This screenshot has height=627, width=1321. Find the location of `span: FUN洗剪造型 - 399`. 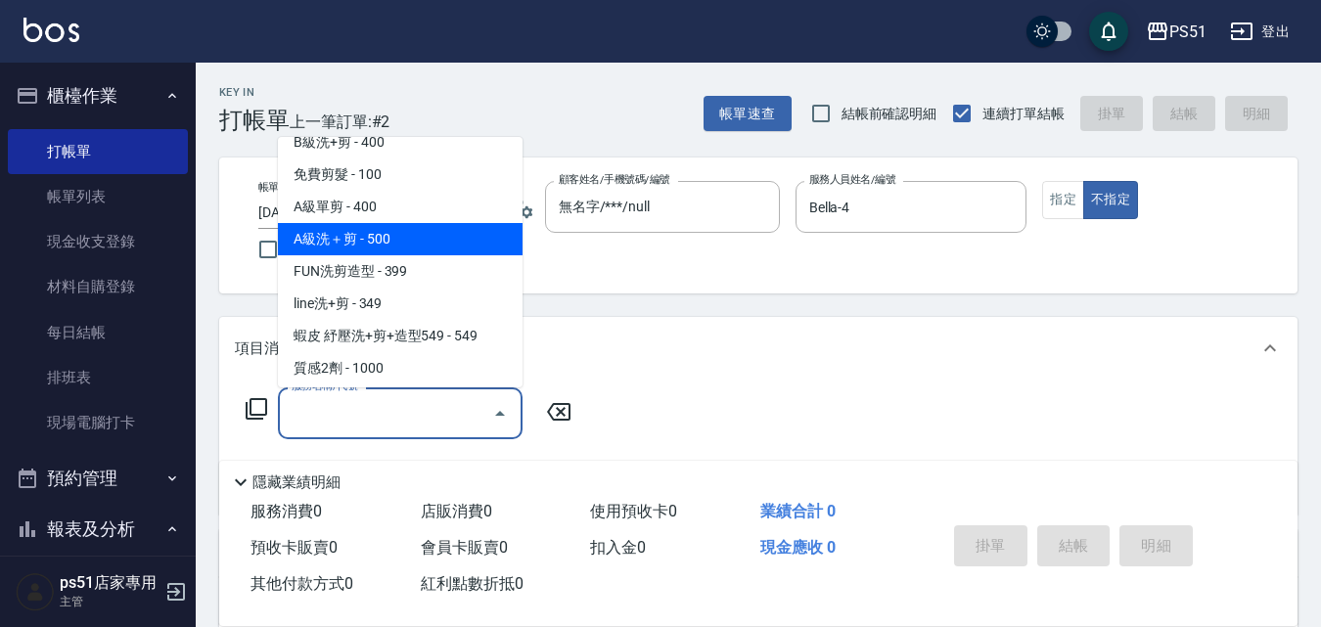

span: FUN洗剪造型 - 399 is located at coordinates (400, 271).